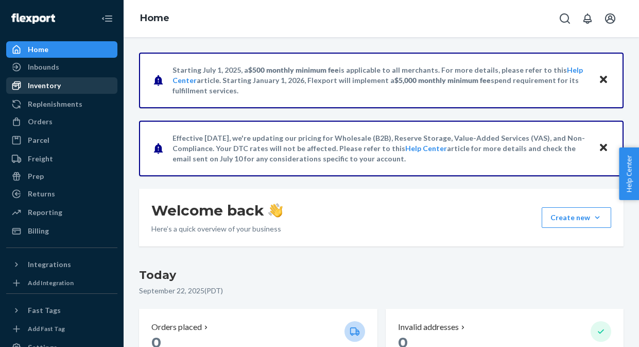  What do you see at coordinates (55, 104) in the screenshot?
I see `div: Replenishments` at bounding box center [55, 104].